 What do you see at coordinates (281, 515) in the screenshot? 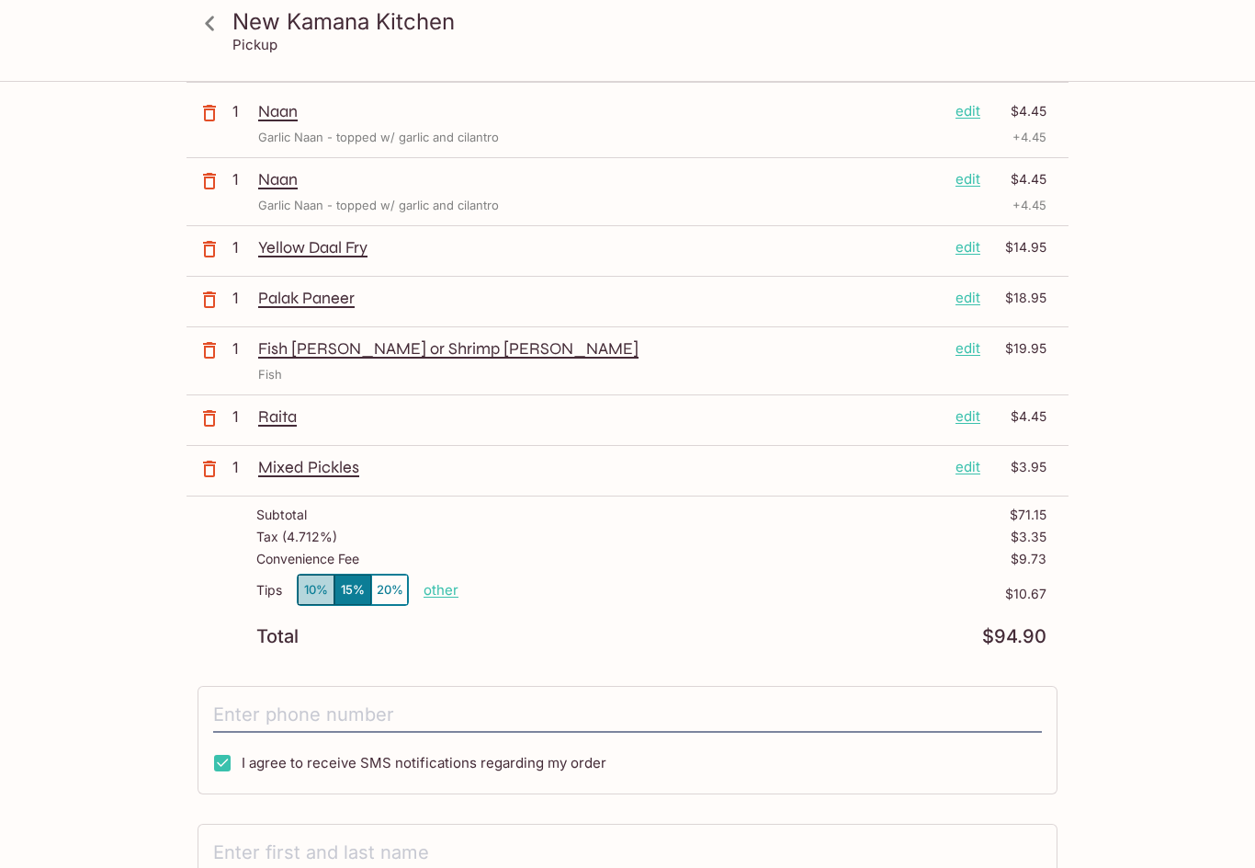
I see `p: Subtotal` at bounding box center [281, 515].